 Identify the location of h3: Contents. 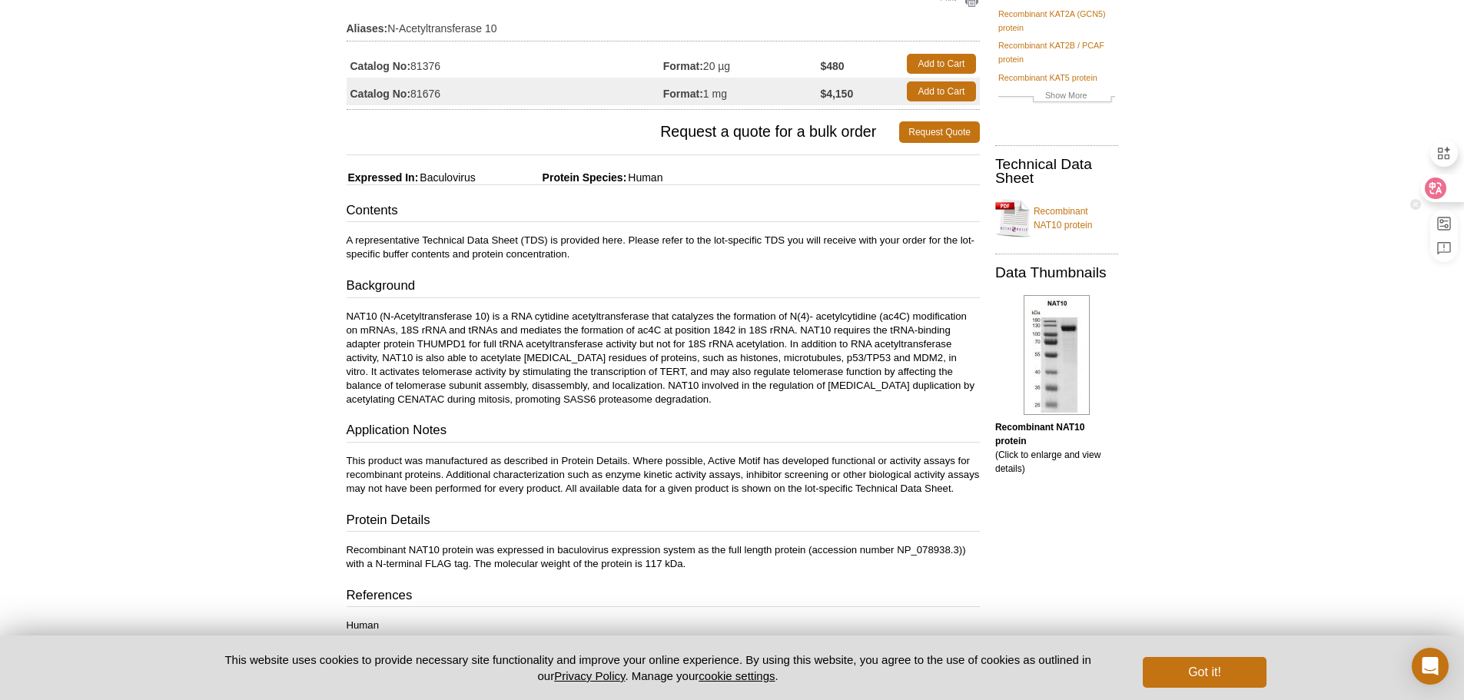
(663, 212).